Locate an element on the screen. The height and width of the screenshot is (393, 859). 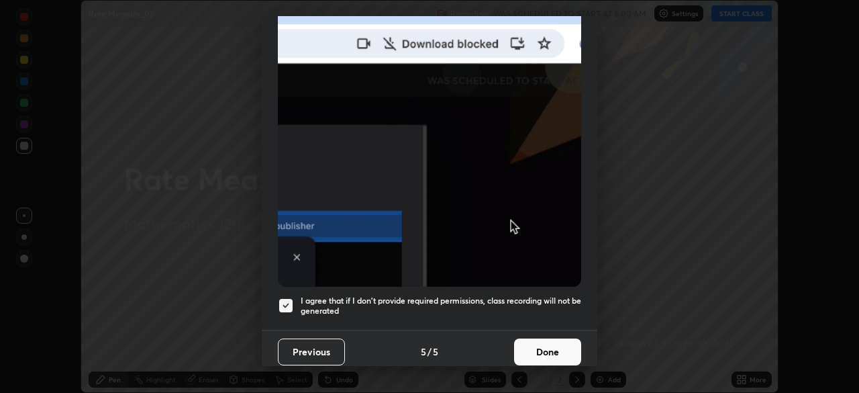
button: Done is located at coordinates (548, 352).